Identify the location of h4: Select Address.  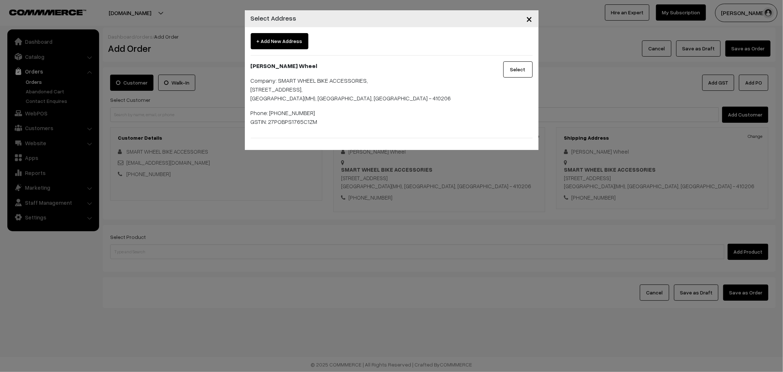
(274, 18).